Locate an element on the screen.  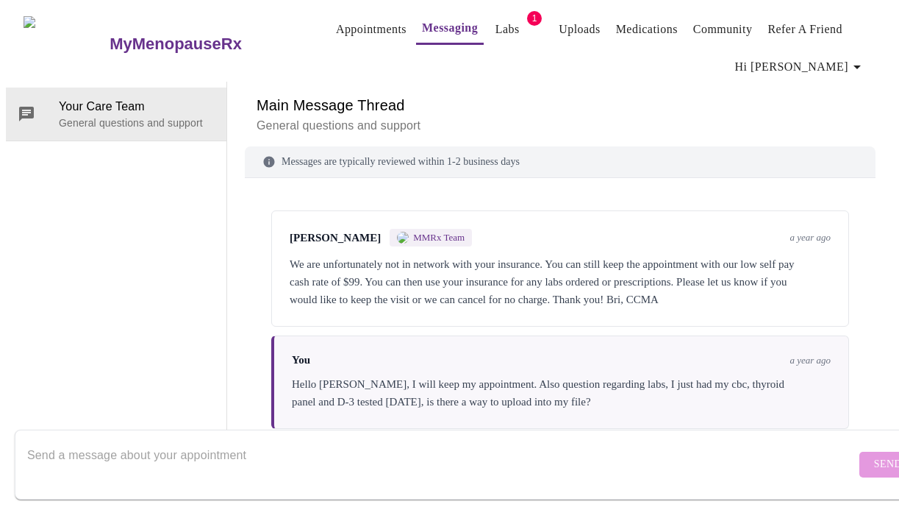
span: MMRx Team is located at coordinates (439, 237).